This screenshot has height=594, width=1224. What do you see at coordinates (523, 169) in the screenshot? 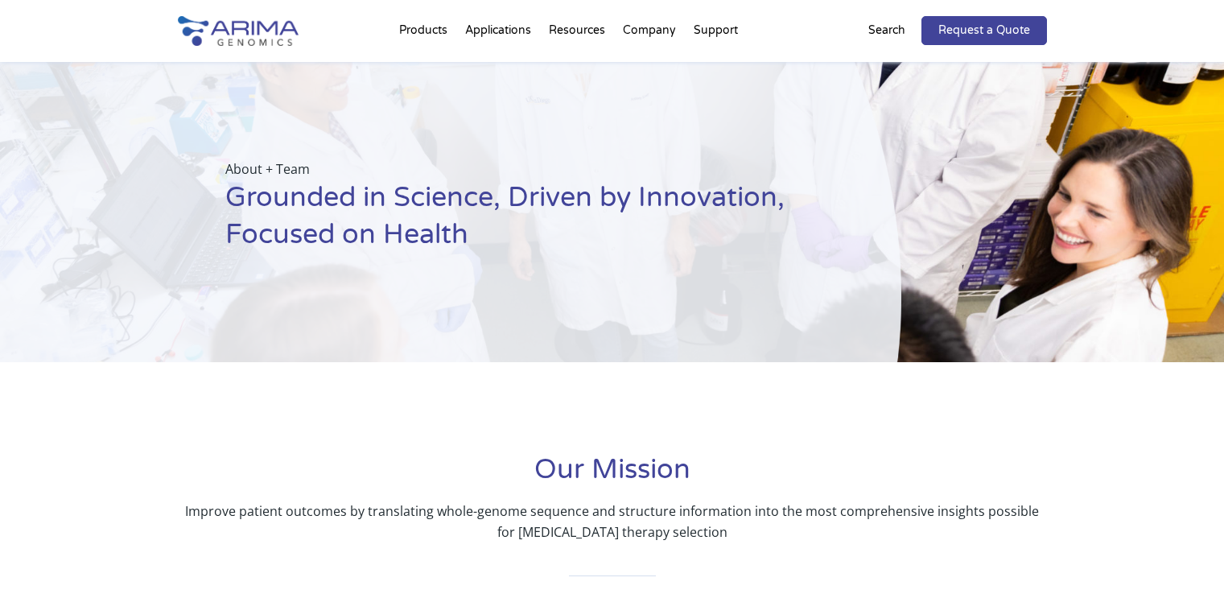
I see `p: About + Team` at bounding box center [523, 169].